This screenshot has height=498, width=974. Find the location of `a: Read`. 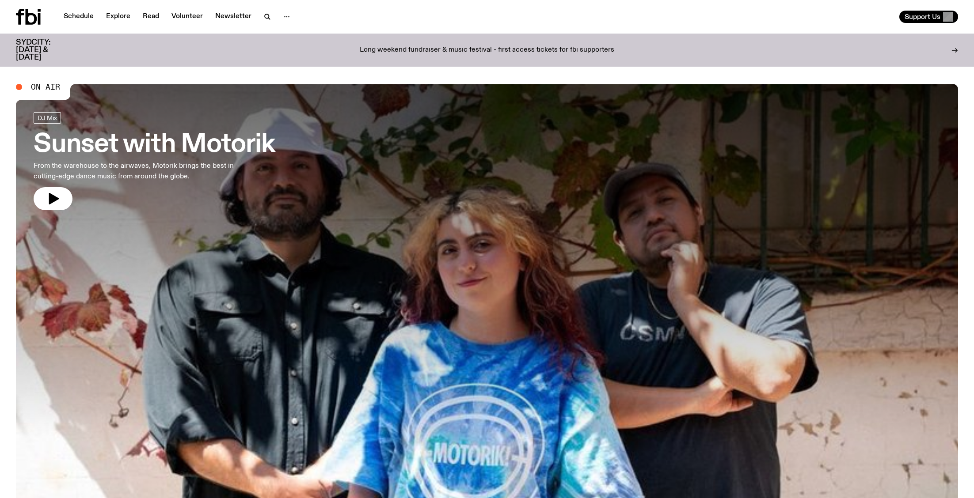

a: Read is located at coordinates (151, 17).